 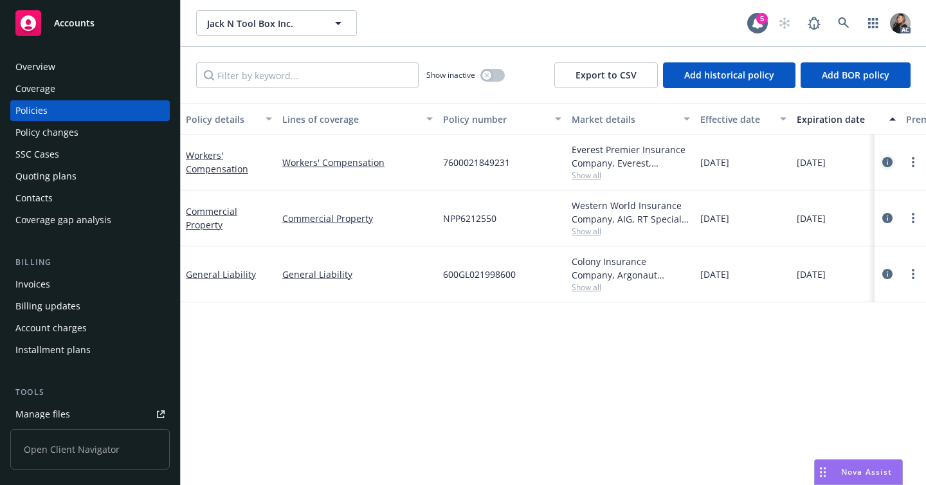 I want to click on a: Invoices, so click(x=90, y=284).